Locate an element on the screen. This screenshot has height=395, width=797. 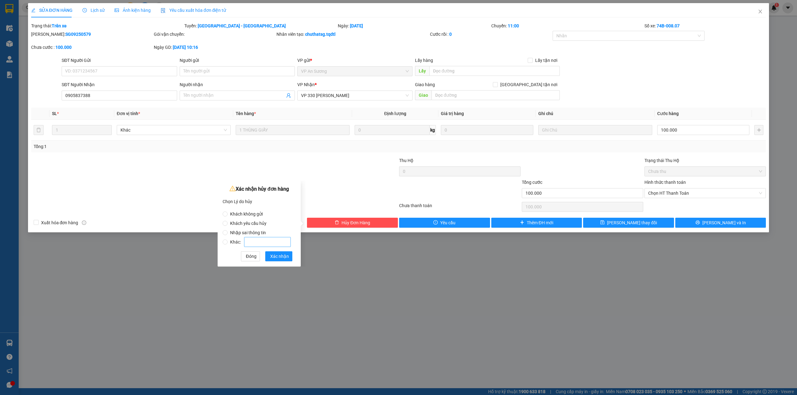
b: chuthatsg.tqdtl is located at coordinates (320, 34).